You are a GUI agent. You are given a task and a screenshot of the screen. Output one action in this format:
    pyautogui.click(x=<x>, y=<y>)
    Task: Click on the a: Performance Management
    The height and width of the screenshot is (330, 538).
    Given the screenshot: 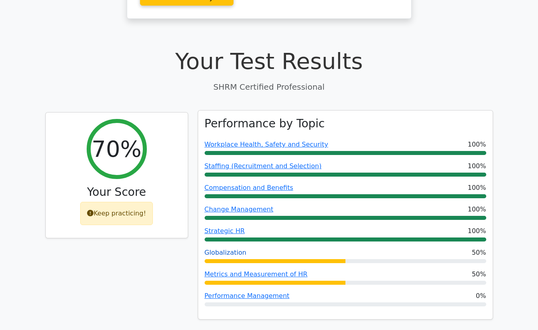 What is the action you would take?
    pyautogui.click(x=247, y=296)
    